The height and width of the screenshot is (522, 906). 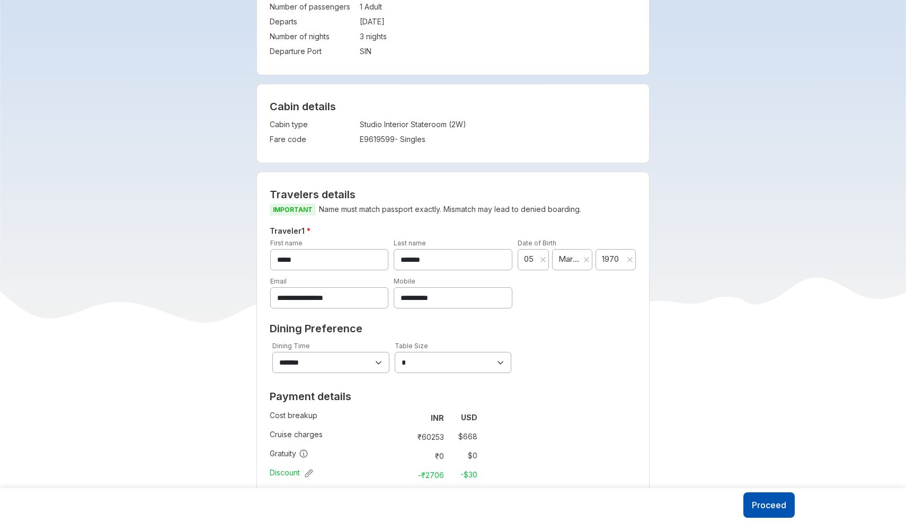 What do you see at coordinates (537, 243) in the screenshot?
I see `label: Date of Birth` at bounding box center [537, 243].